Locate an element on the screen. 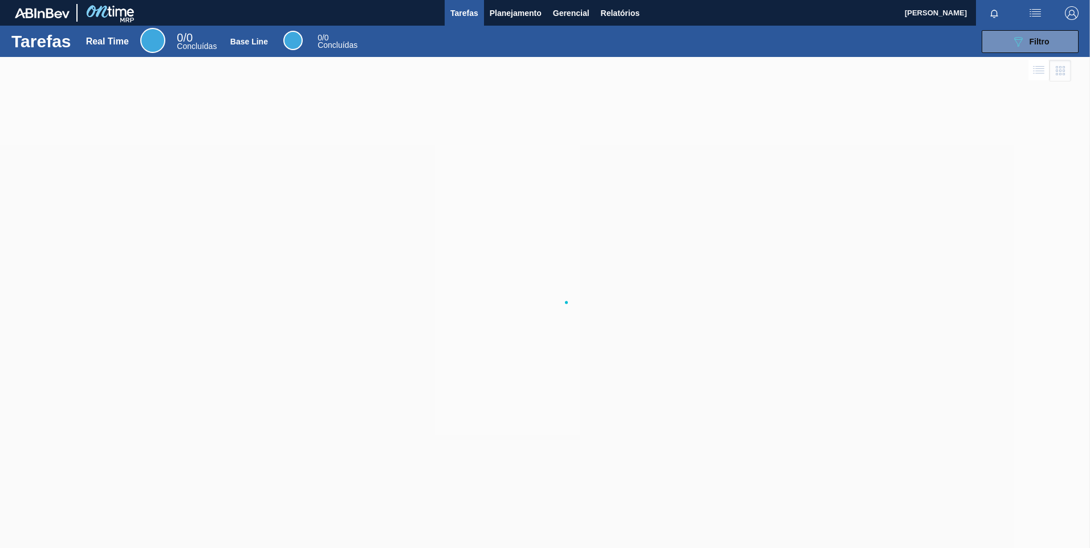 This screenshot has width=1090, height=548. img: userActions is located at coordinates (1035, 13).